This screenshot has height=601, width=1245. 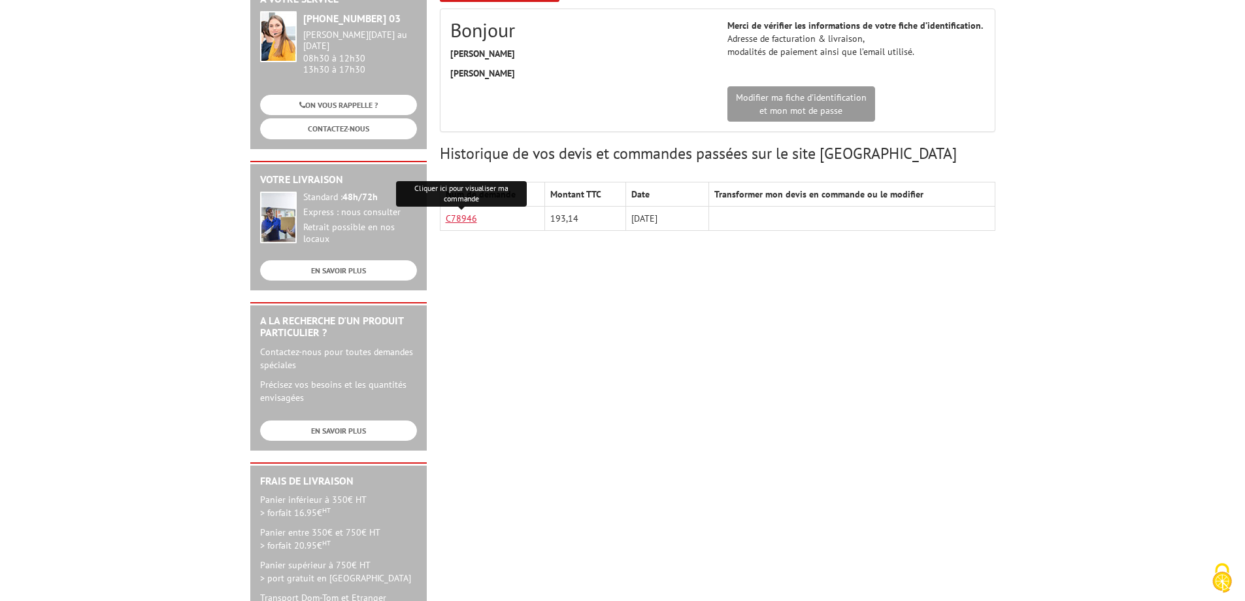 What do you see at coordinates (585, 194) in the screenshot?
I see `th: Montant TTC` at bounding box center [585, 194].